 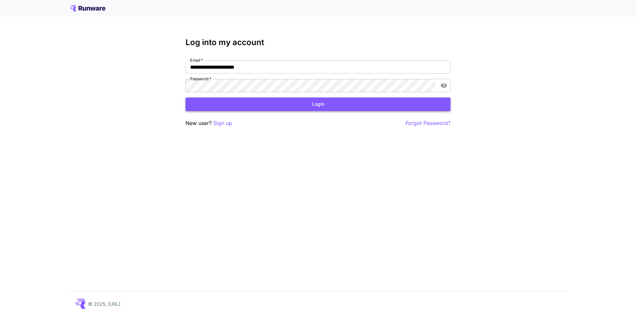 I want to click on label: Password, so click(x=201, y=78).